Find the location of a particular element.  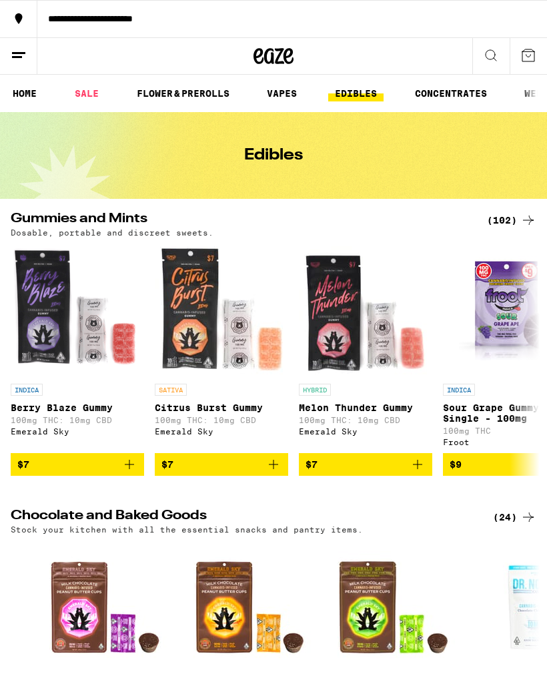

p: Melon Thunder Gummy is located at coordinates (366, 408).